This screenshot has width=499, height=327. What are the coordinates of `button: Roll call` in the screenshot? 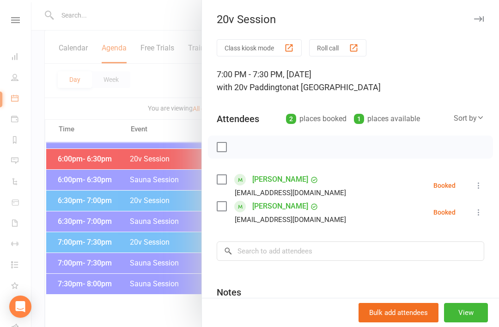 It's located at (338, 48).